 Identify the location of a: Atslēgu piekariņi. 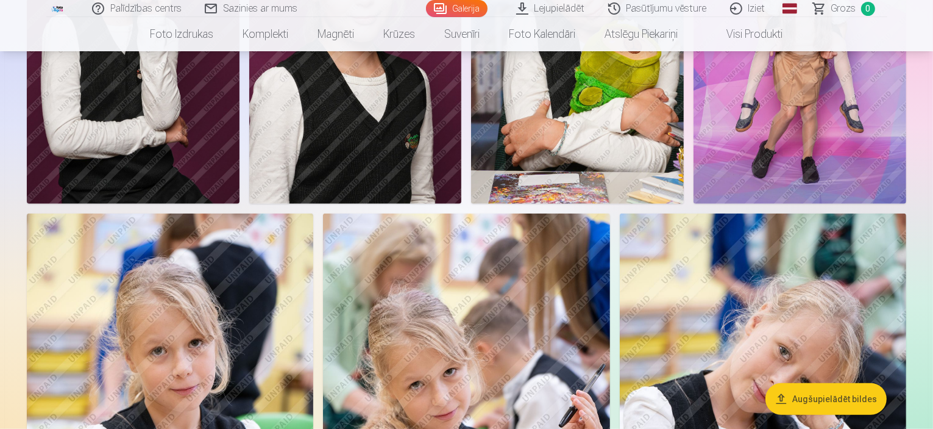
(642, 34).